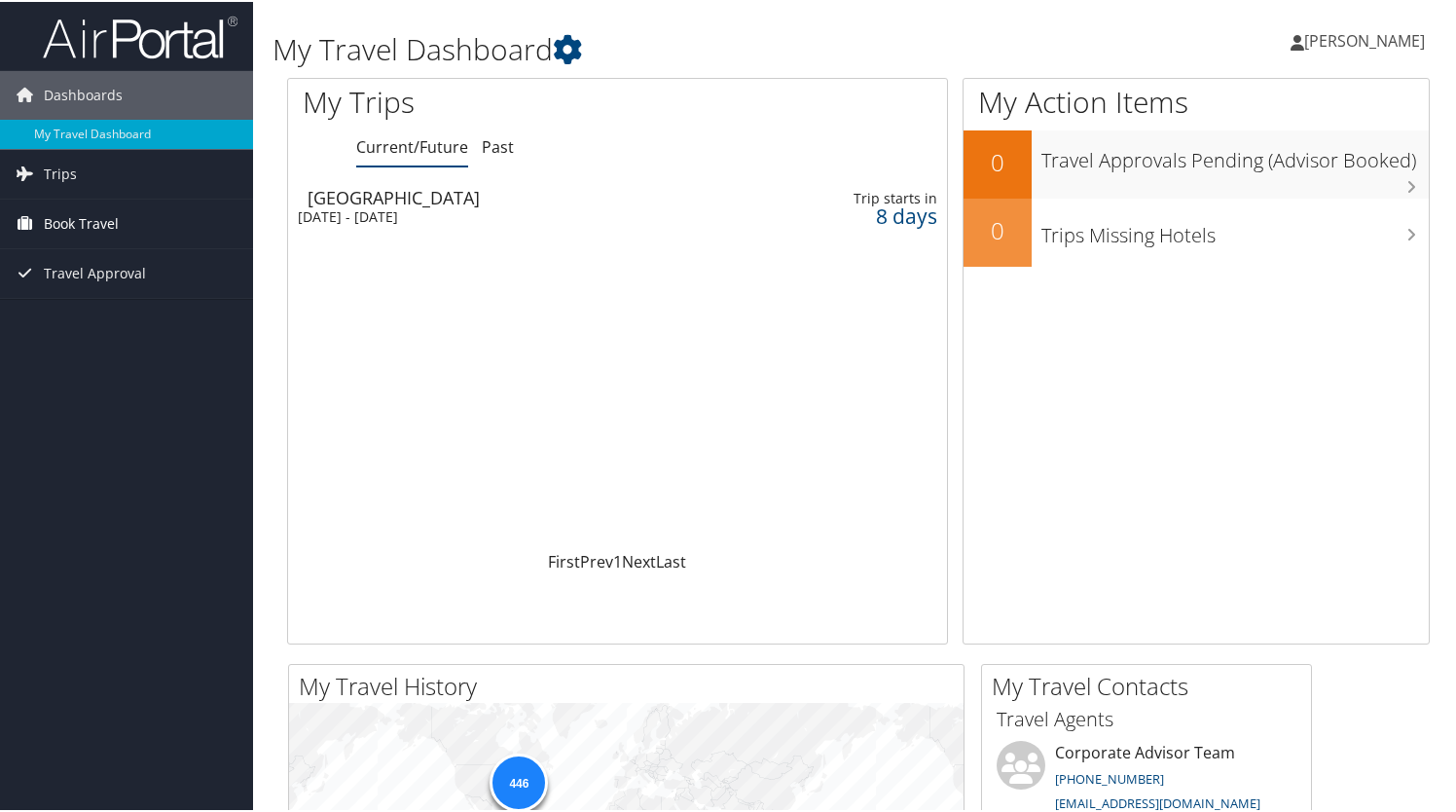  I want to click on a: Next, so click(639, 560).